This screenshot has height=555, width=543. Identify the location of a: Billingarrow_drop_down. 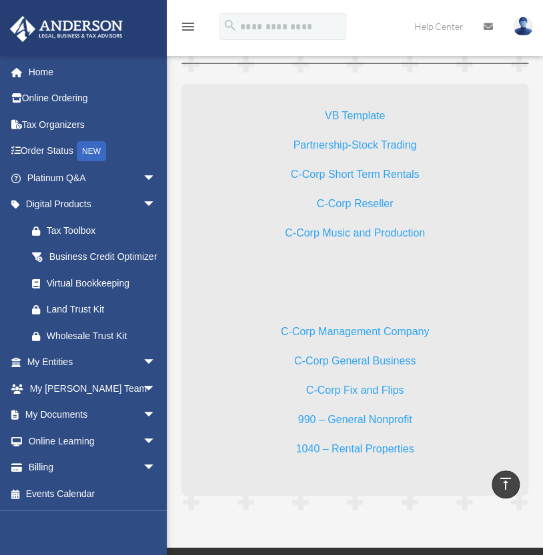
(93, 468).